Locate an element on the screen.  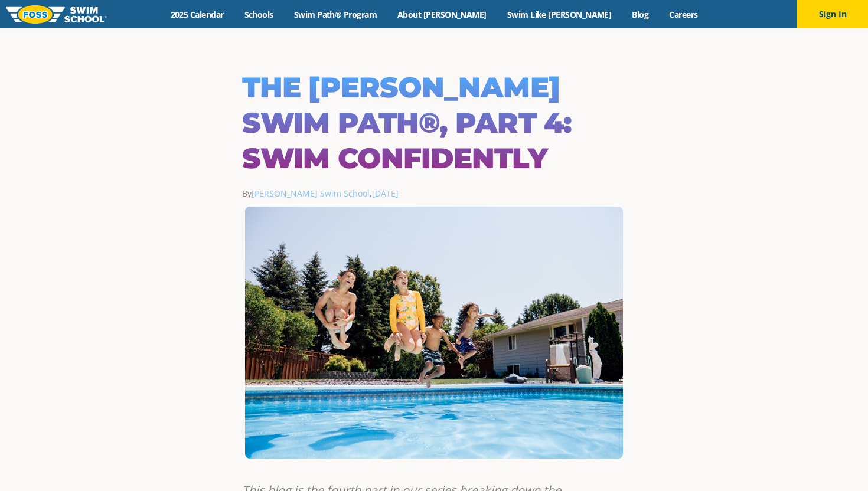
a: Swim Path® Program is located at coordinates (335, 14).